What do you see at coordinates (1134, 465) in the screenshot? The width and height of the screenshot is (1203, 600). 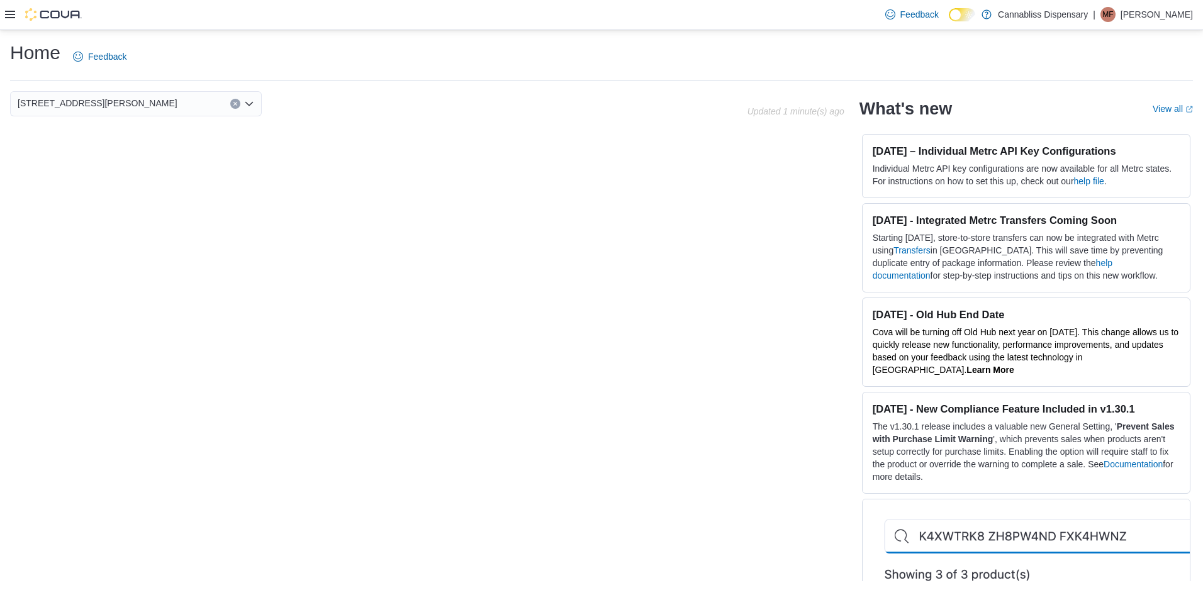 I see `a: Documentation` at bounding box center [1134, 465].